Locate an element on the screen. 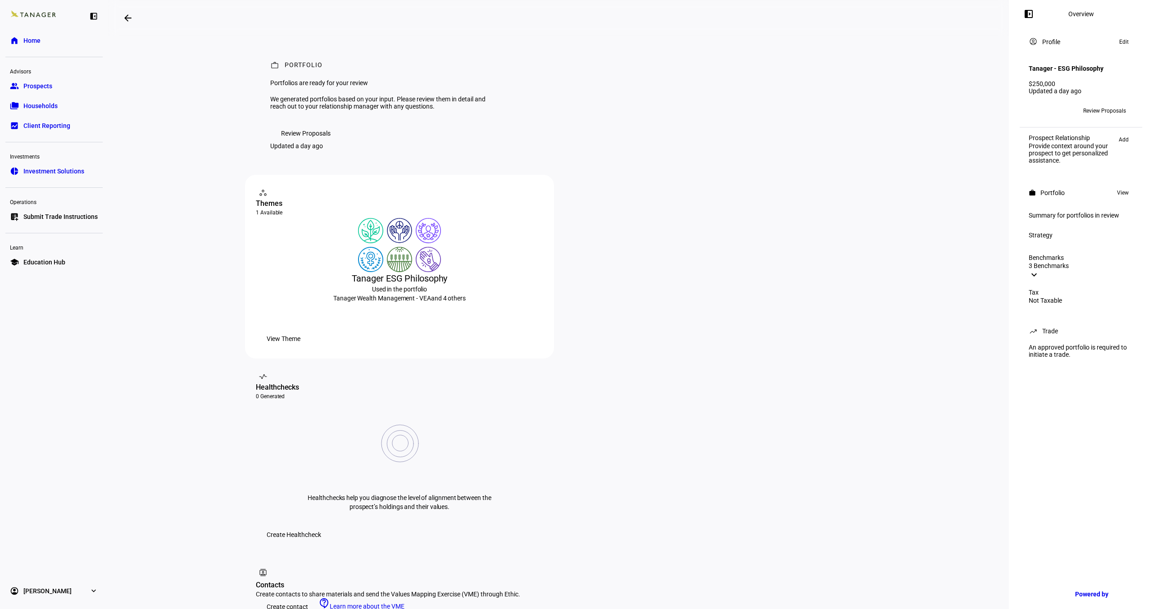 The image size is (1153, 609). div: Summary for portfolios in review is located at coordinates (1081, 215).